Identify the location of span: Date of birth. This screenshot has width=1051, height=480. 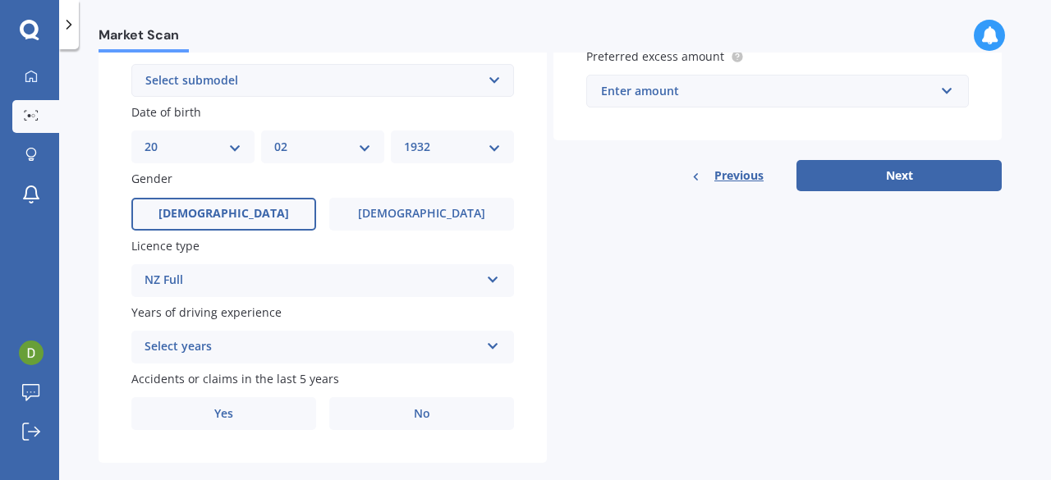
(166, 112).